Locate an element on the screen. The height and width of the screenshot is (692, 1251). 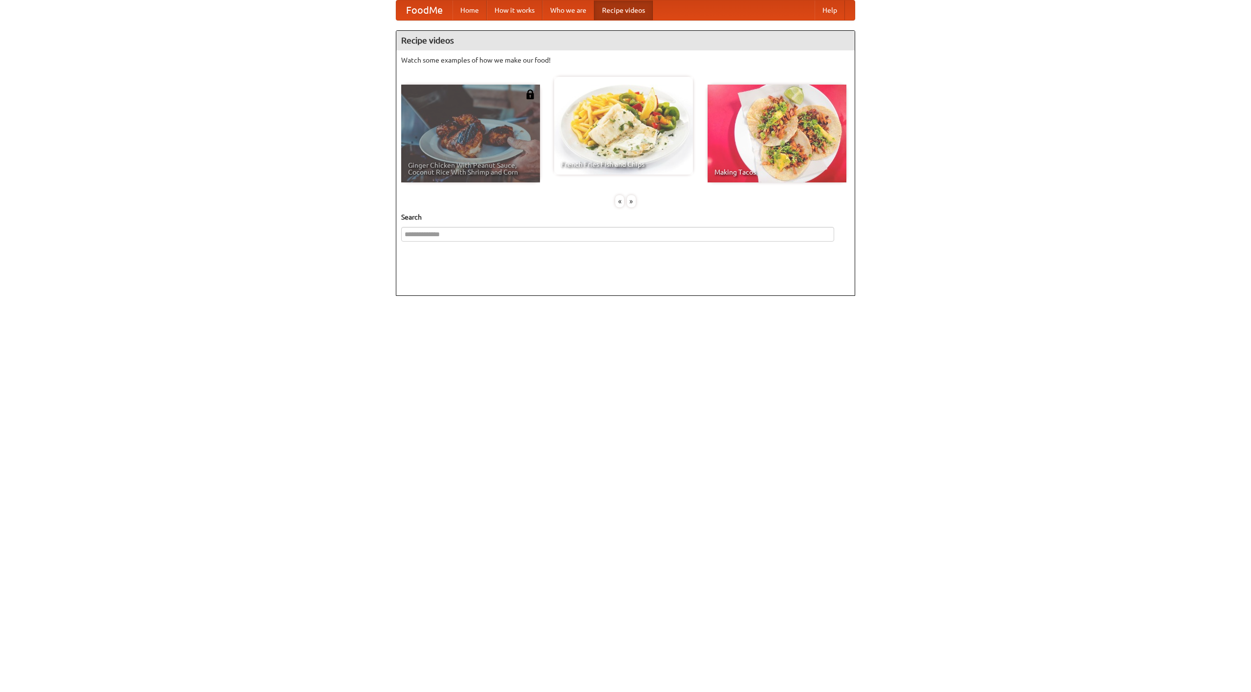
a: Recipe videos is located at coordinates (624, 10).